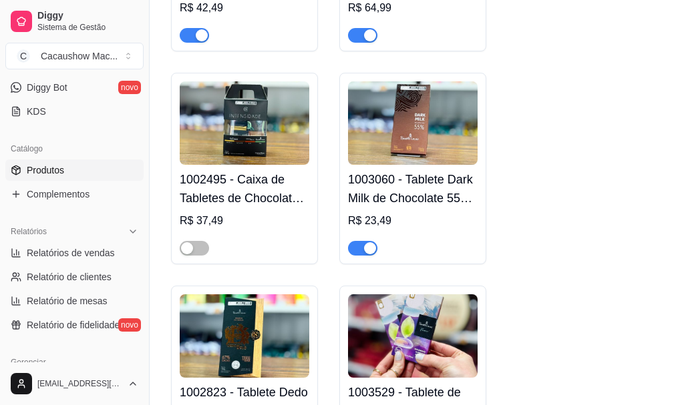 The image size is (674, 405). Describe the element at coordinates (36, 112) in the screenshot. I see `span: KDS` at that location.